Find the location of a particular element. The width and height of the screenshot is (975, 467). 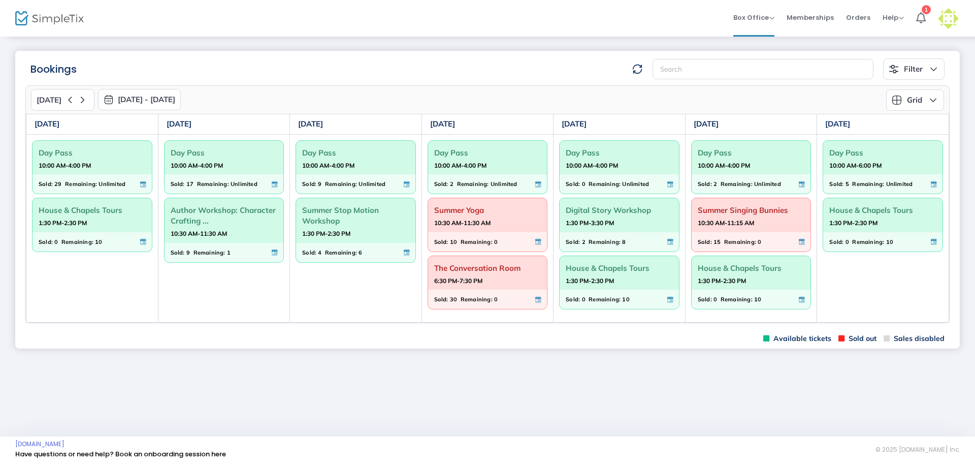

span: Help is located at coordinates (893, 17).